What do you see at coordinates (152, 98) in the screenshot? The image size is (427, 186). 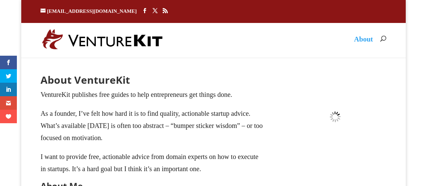 I see `p: VentureKit publishes free guides to help entrepreneurs get things done.` at bounding box center [152, 98].